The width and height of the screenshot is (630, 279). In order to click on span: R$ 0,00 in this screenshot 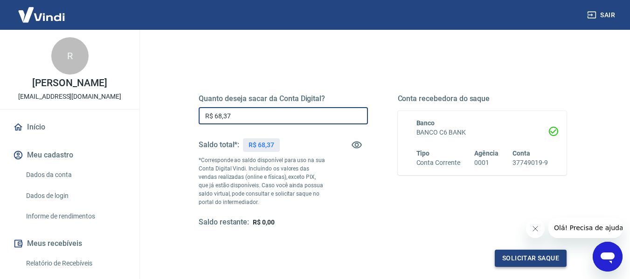, I will do `click(264, 223)`.